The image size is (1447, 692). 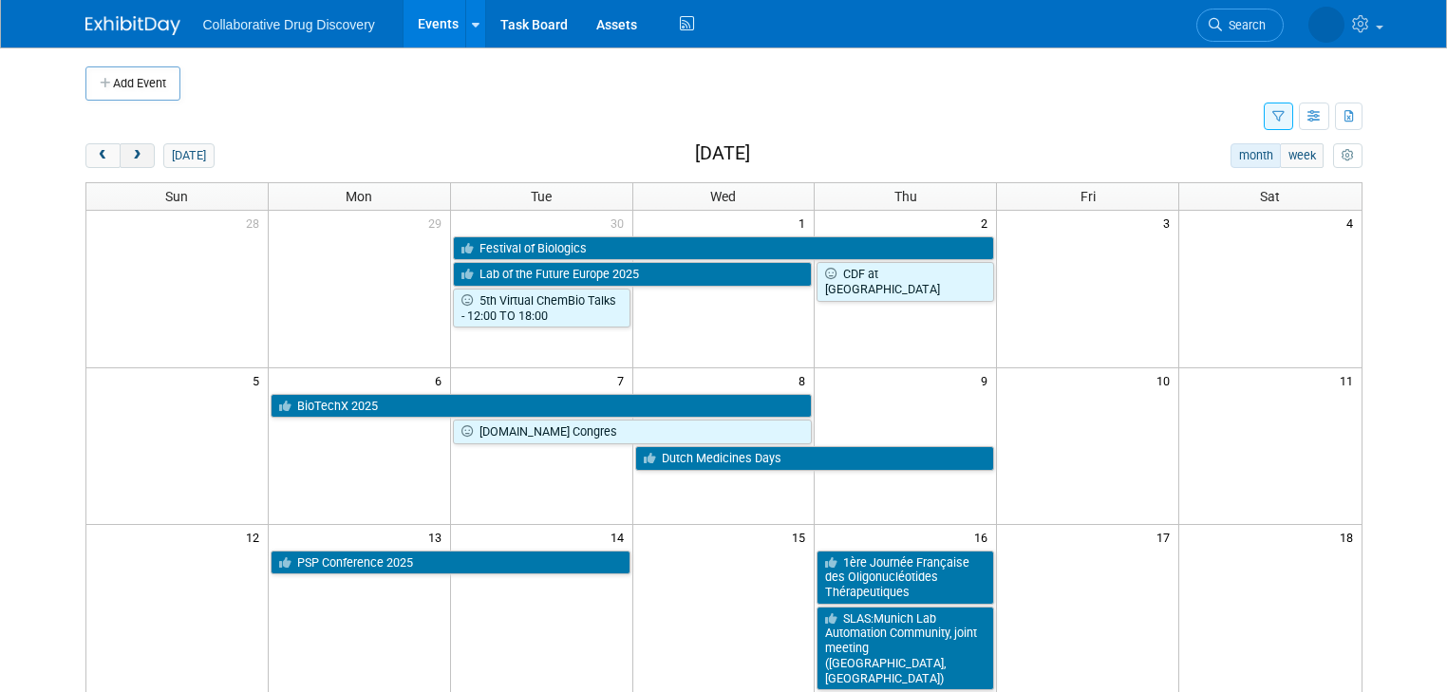 What do you see at coordinates (1255, 156) in the screenshot?
I see `button: month` at bounding box center [1255, 156].